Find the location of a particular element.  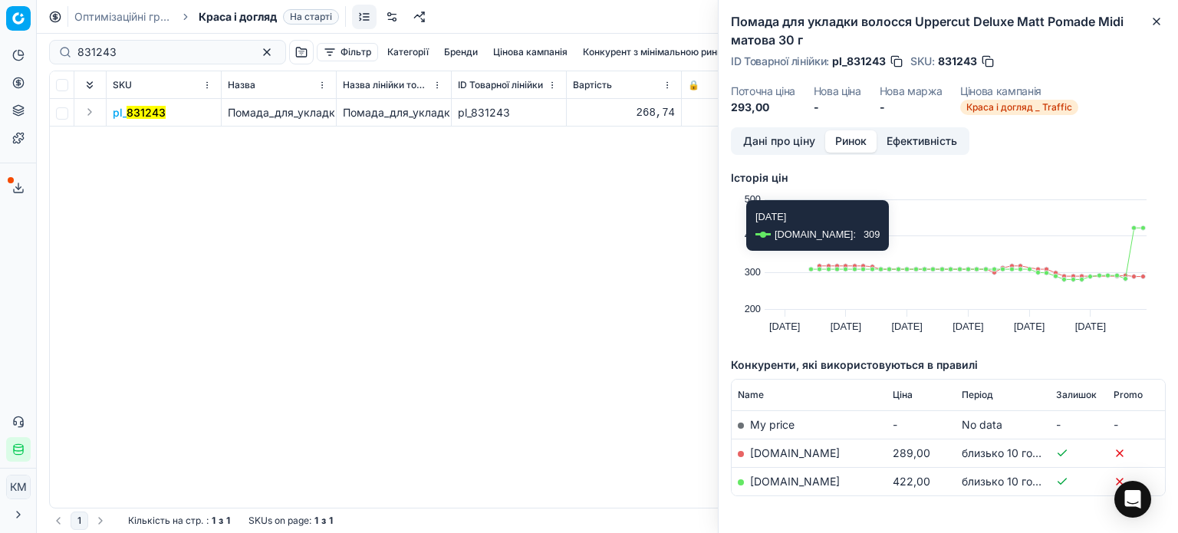

span: ID Товарної лінійки : is located at coordinates (780, 61).